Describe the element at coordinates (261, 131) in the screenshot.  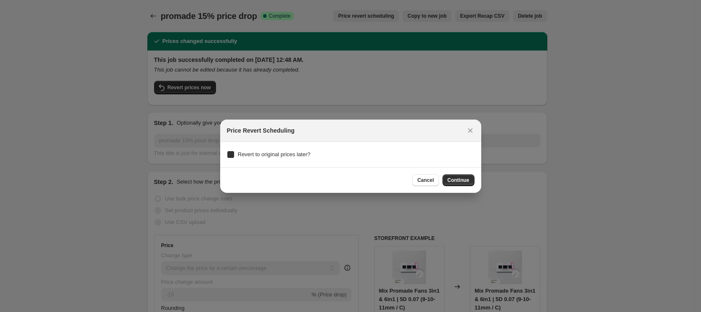
I see `h2: Price Revert Scheduling` at that location.